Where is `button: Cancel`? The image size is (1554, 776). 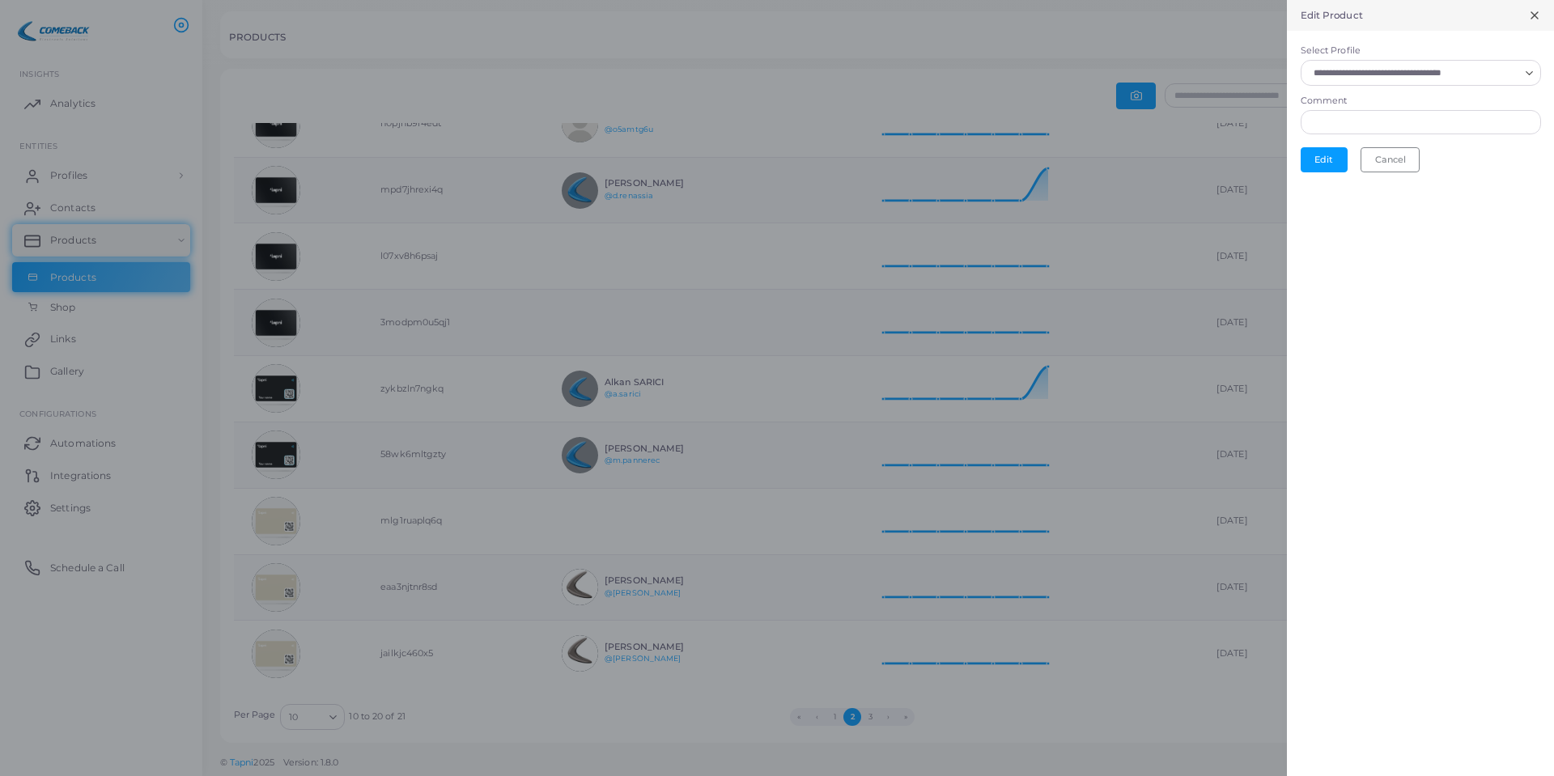
button: Cancel is located at coordinates (1390, 159).